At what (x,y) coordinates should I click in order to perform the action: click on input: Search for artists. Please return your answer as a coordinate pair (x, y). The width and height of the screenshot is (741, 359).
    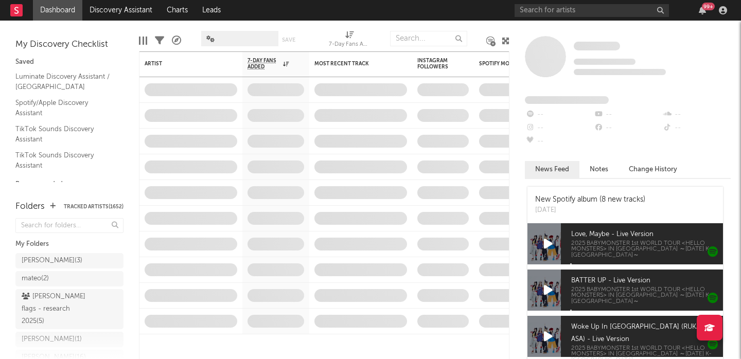
    Looking at the image, I should click on (592, 10).